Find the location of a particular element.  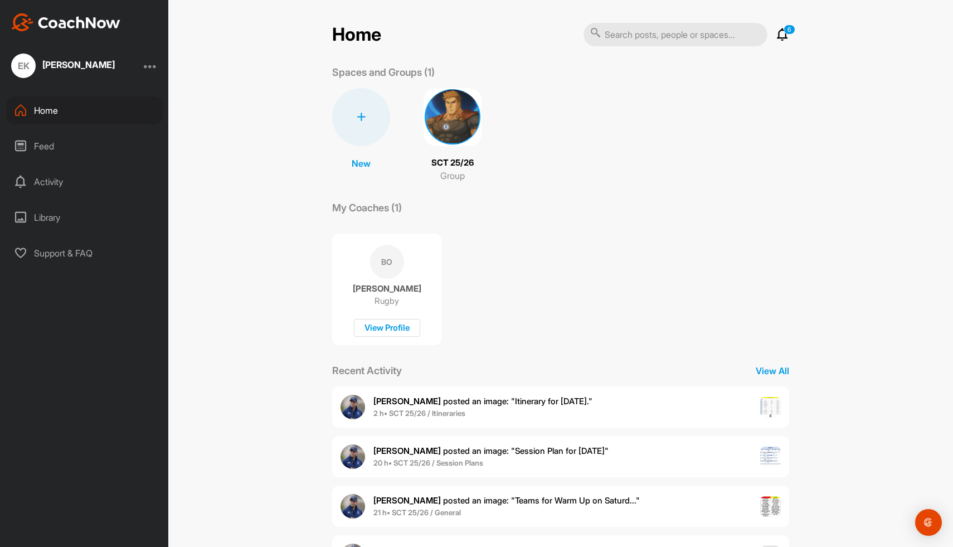

div: Activity is located at coordinates (85, 182).